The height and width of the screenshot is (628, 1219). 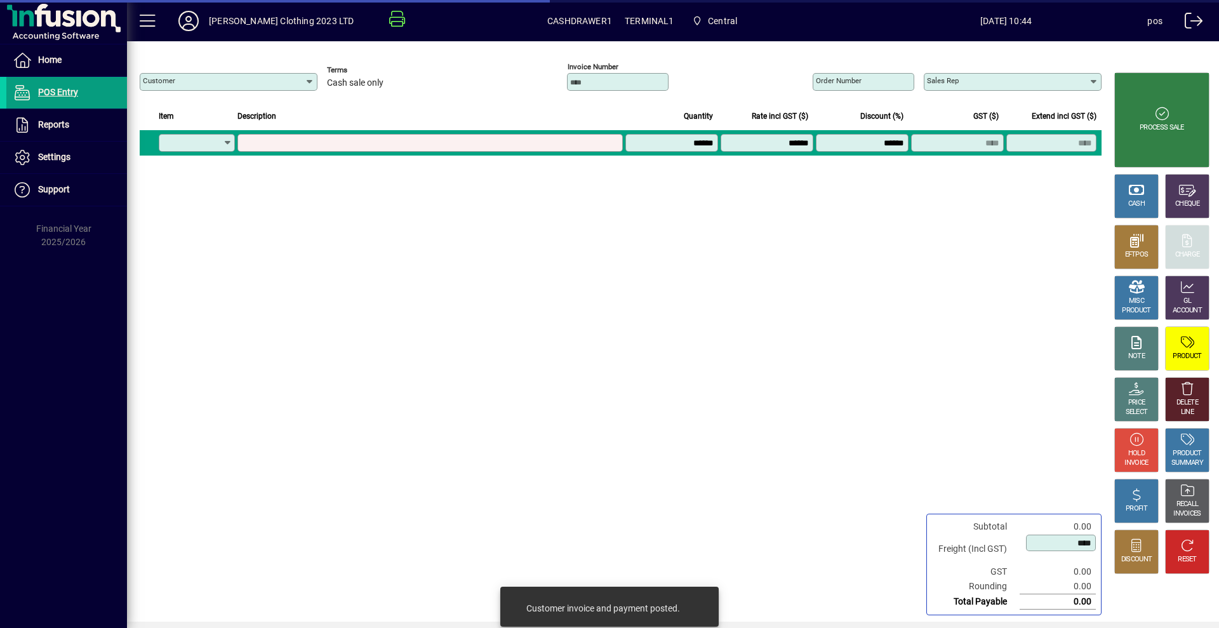 I want to click on span: Extend incl GST ($), so click(x=1064, y=116).